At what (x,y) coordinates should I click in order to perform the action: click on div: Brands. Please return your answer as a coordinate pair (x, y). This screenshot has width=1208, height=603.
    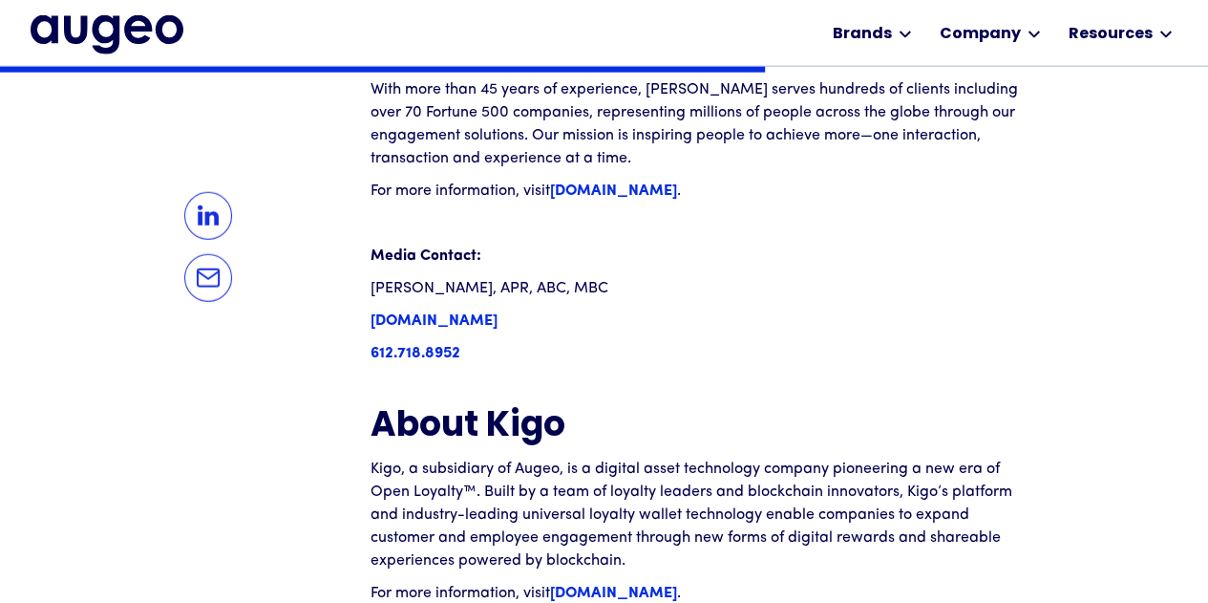
    Looking at the image, I should click on (862, 34).